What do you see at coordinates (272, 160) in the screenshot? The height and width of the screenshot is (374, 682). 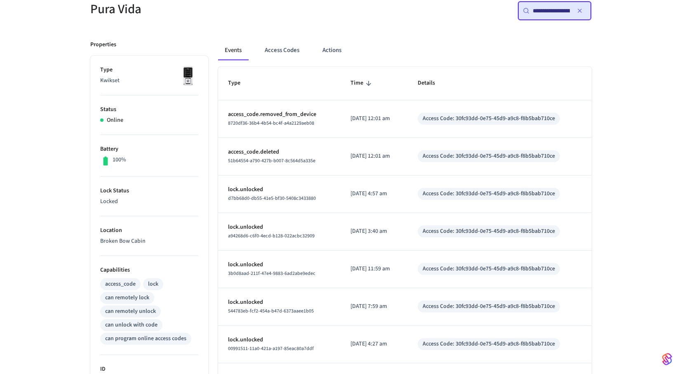 I see `span: 51b64554-a790-427b-b007-8c564d5a335e` at bounding box center [272, 160].